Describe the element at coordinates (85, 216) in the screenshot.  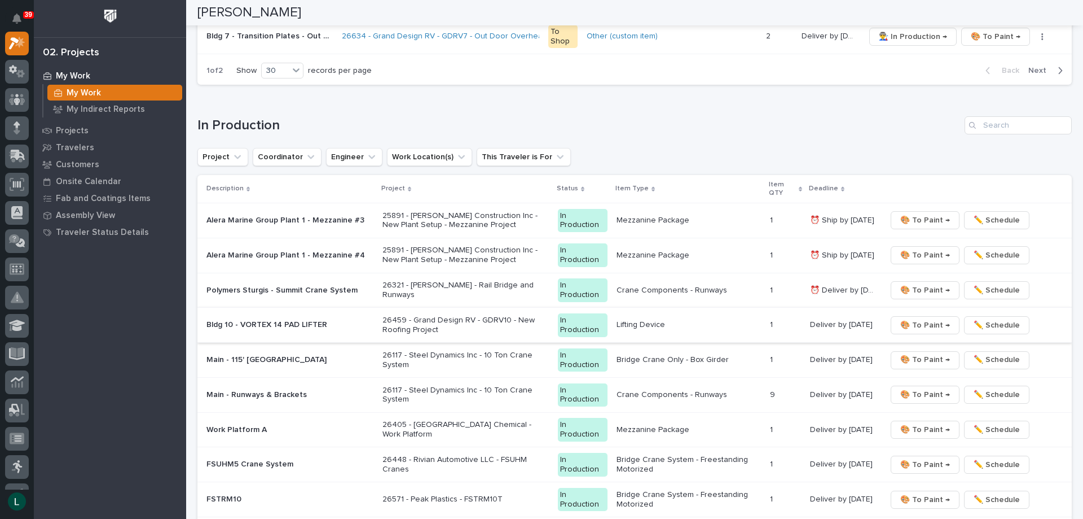
I see `p: Assembly View` at that location.